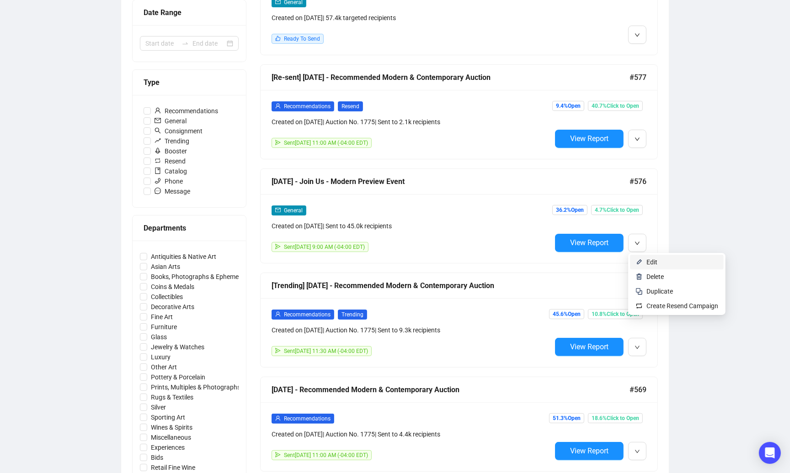 The width and height of the screenshot is (790, 473). What do you see at coordinates (655, 277) in the screenshot?
I see `span: Delete` at bounding box center [655, 277].